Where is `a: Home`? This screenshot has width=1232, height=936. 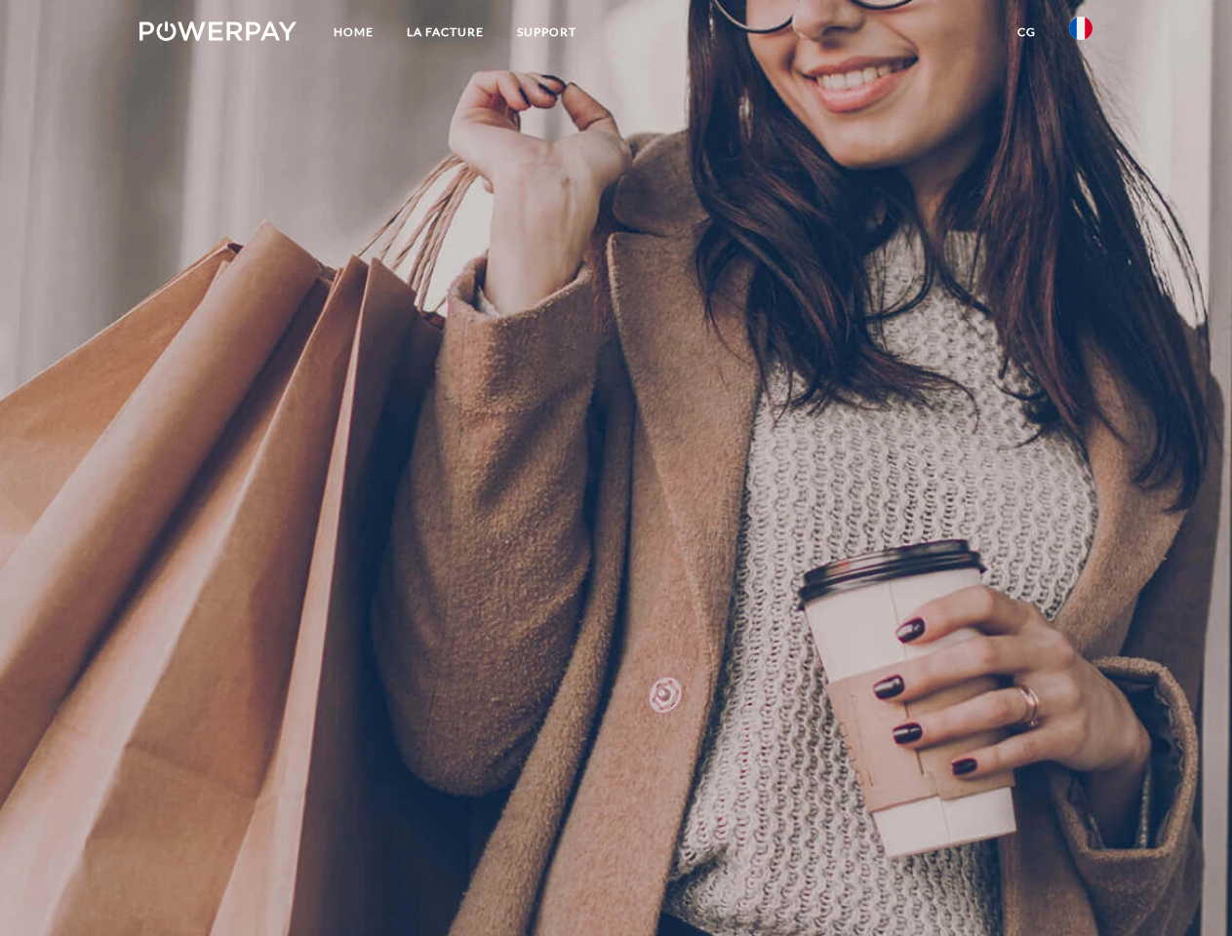
a: Home is located at coordinates (353, 32).